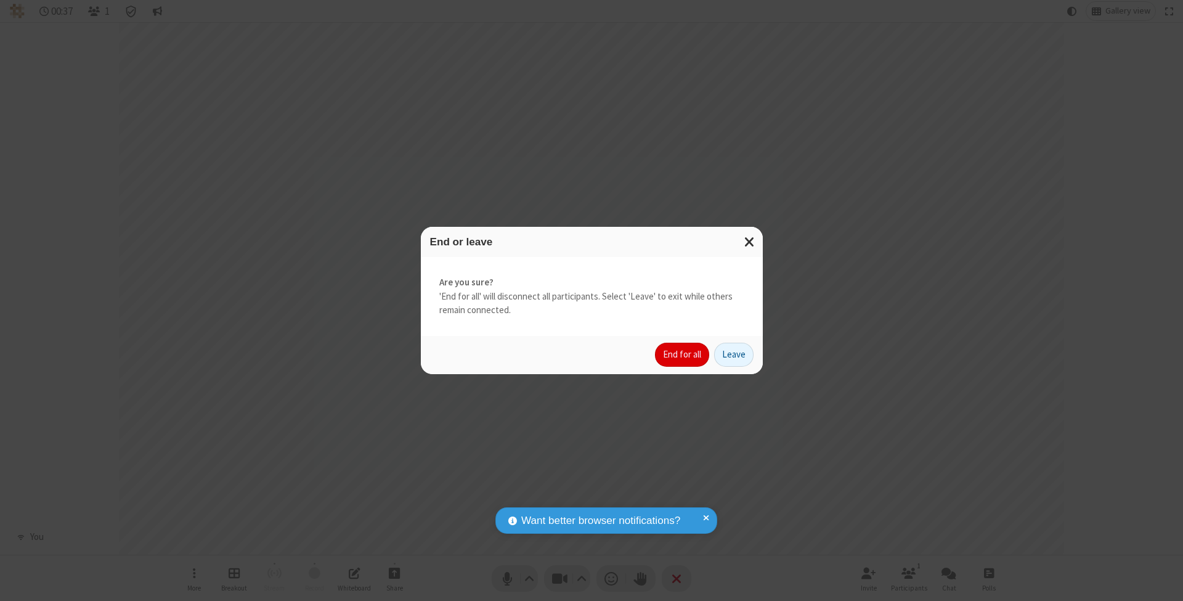  Describe the element at coordinates (682, 355) in the screenshot. I see `button: End for all` at that location.